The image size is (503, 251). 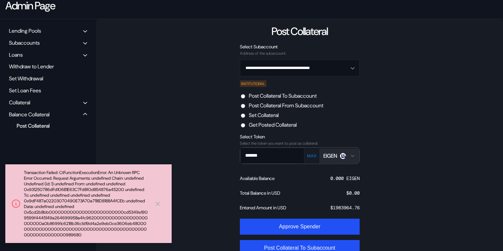 What do you see at coordinates (286, 105) in the screenshot?
I see `label: Post Collateral From Subaccount` at bounding box center [286, 105].